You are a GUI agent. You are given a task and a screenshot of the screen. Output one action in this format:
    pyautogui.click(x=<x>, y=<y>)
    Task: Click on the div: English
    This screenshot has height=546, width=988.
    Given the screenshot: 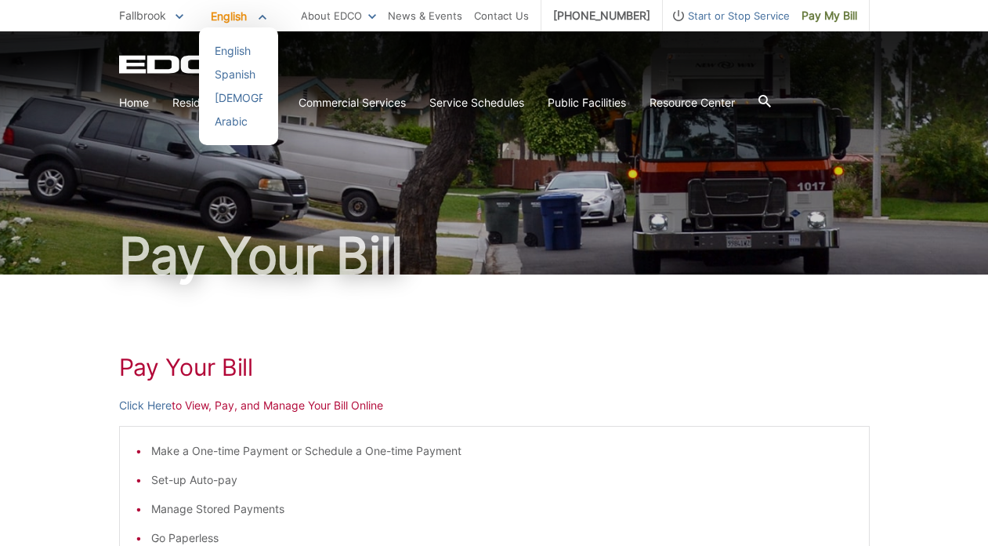 What is the action you would take?
    pyautogui.click(x=238, y=51)
    